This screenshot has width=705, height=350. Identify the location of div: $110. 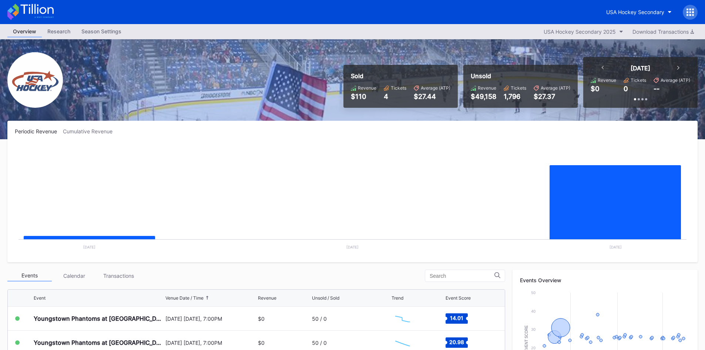
(363, 96).